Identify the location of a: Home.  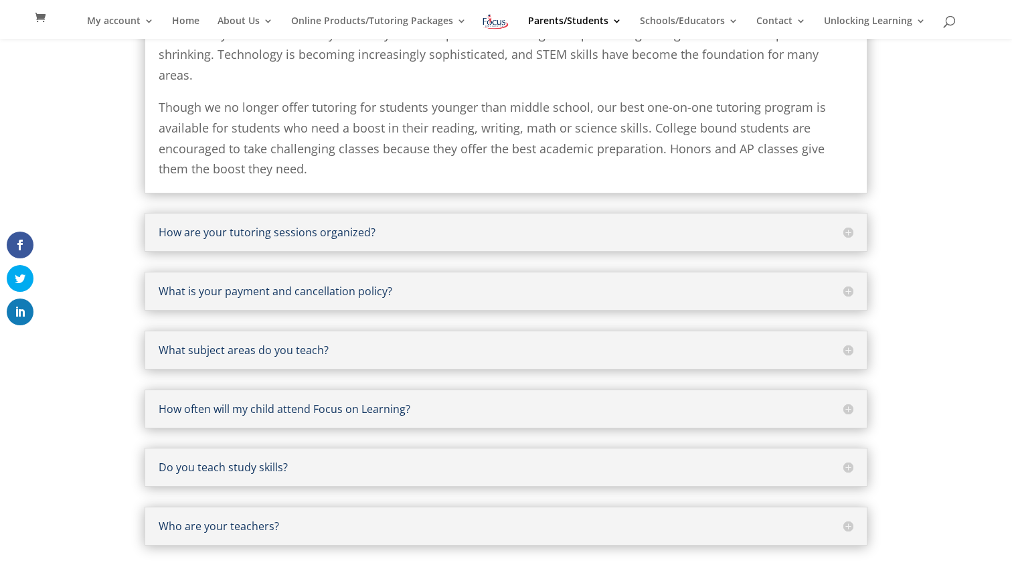
(185, 27).